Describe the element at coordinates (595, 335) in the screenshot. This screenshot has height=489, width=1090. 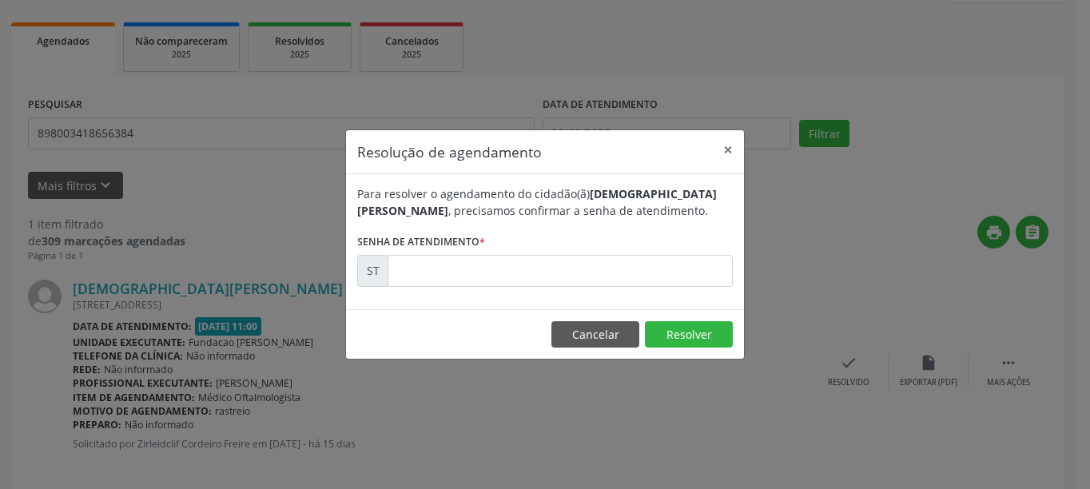
I see `button: Cancelar` at that location.